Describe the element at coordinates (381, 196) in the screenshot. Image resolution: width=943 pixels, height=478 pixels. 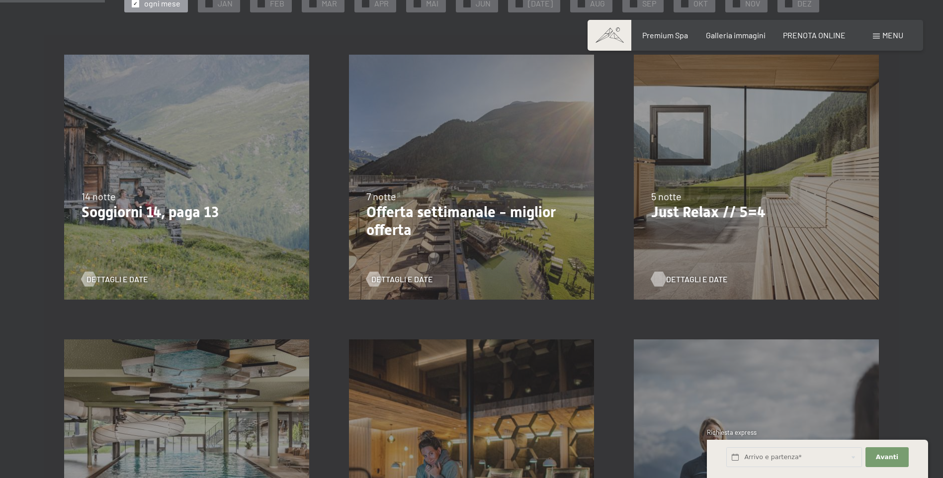
I see `span: 7 notte` at that location.